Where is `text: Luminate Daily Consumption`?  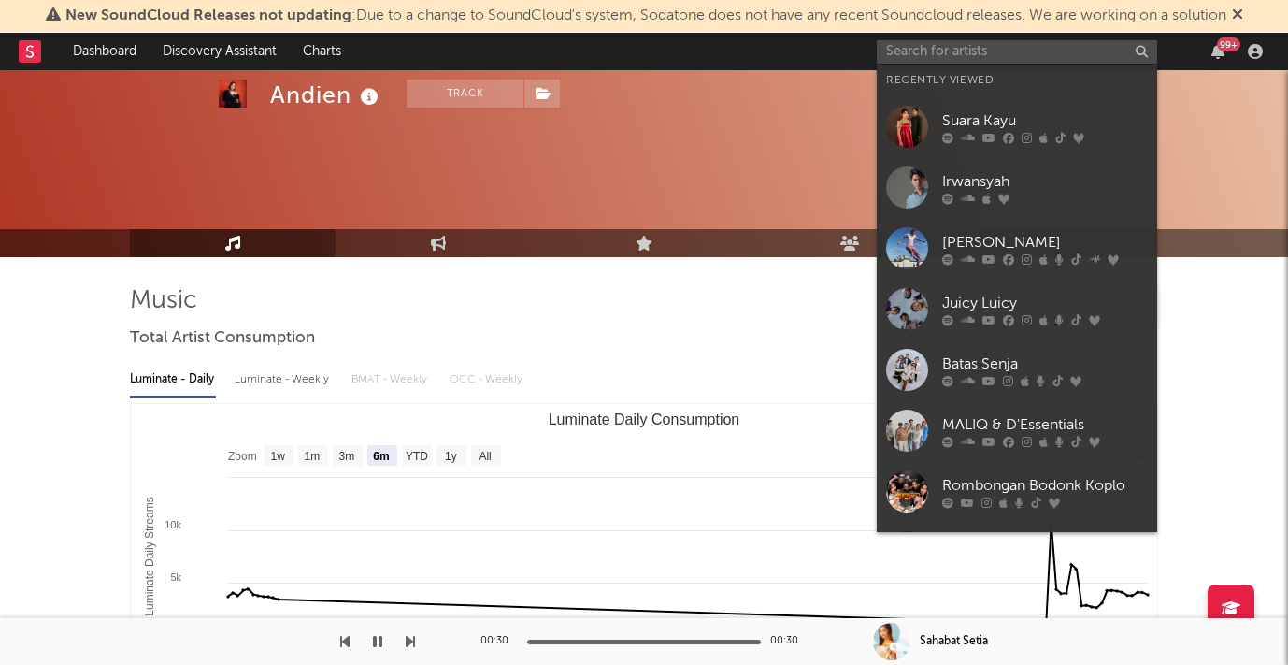
text: Luminate Daily Consumption is located at coordinates (644, 419).